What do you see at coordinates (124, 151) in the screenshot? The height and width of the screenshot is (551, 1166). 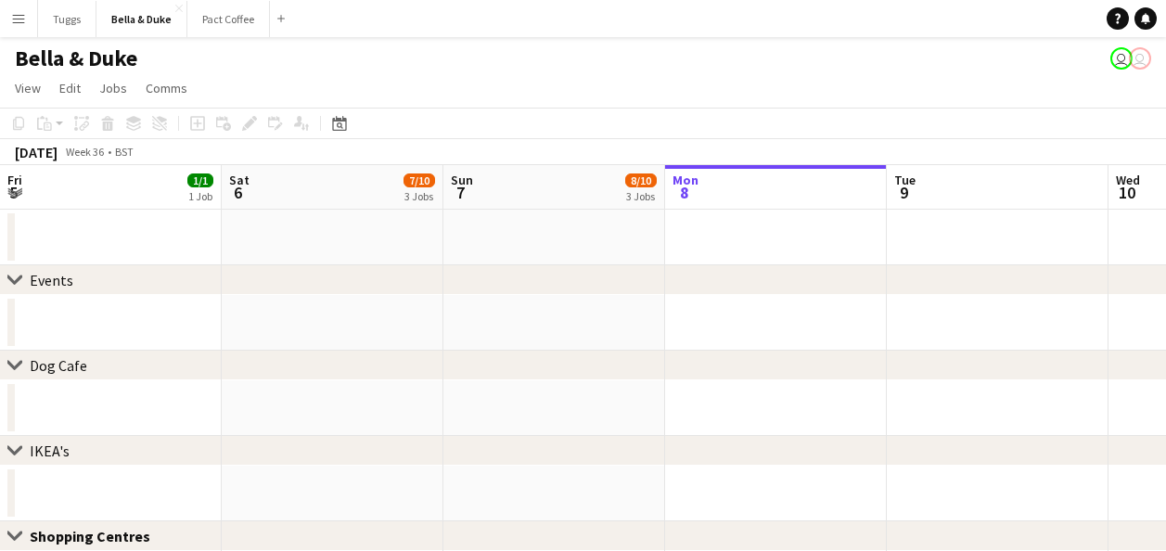 I see `div: BST` at bounding box center [124, 151].